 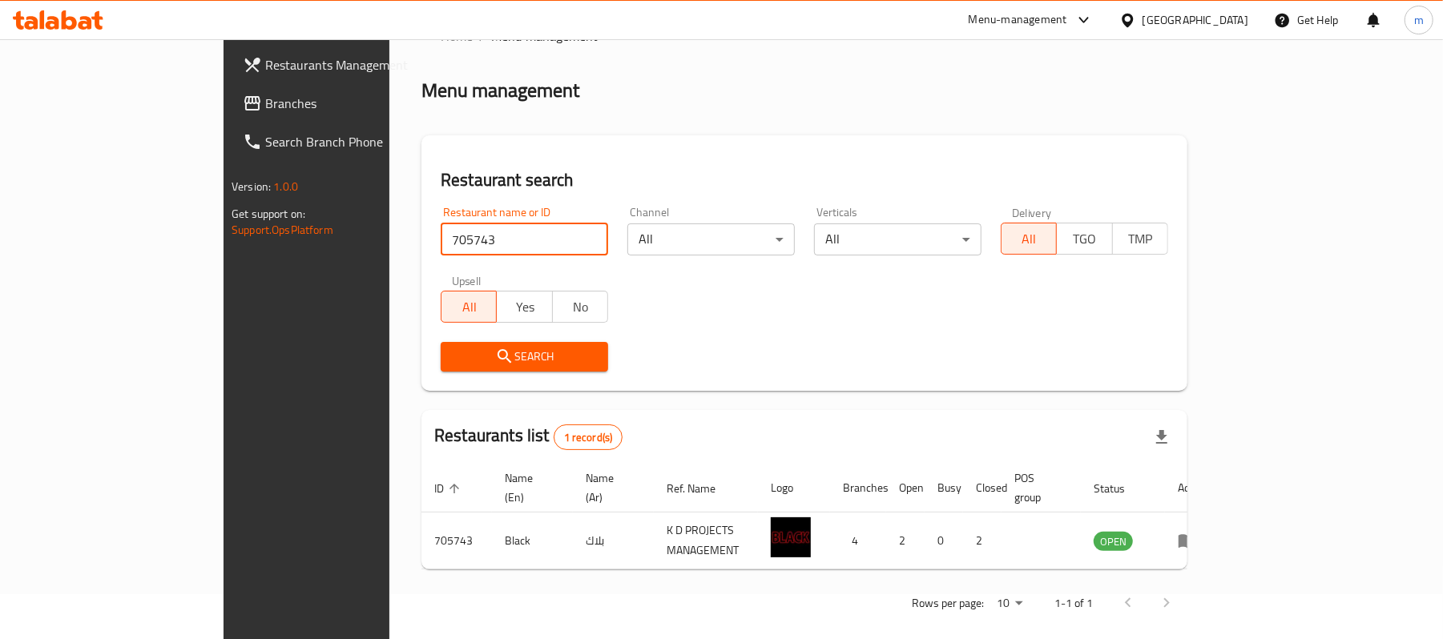 What do you see at coordinates (466, 280) in the screenshot?
I see `label: Upsell` at bounding box center [466, 280].